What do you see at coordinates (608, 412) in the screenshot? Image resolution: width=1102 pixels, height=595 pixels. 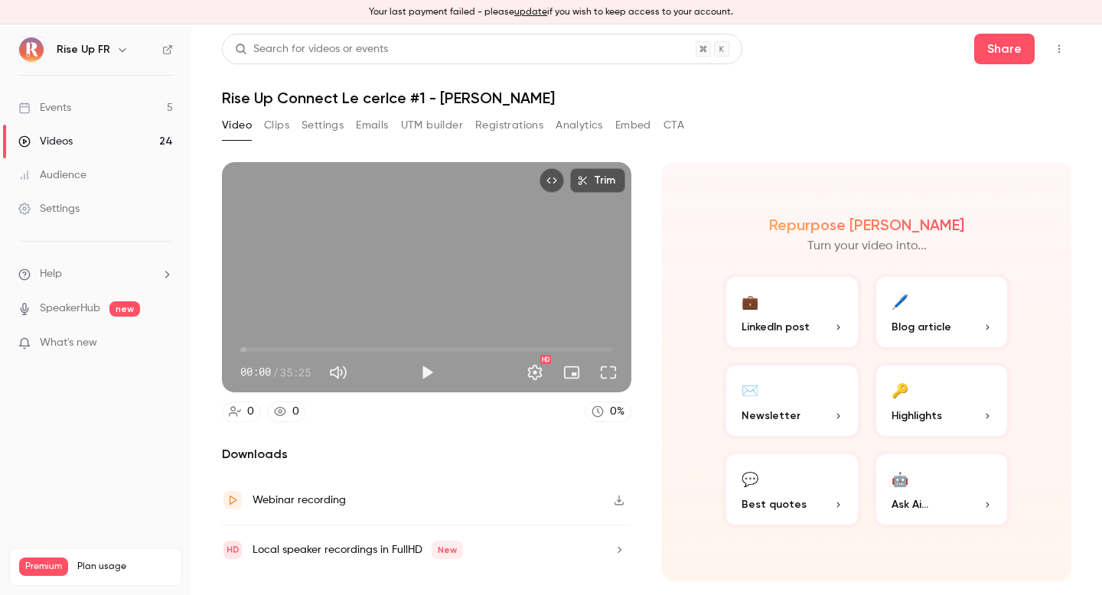 I see `a: 0%` at bounding box center [608, 412].